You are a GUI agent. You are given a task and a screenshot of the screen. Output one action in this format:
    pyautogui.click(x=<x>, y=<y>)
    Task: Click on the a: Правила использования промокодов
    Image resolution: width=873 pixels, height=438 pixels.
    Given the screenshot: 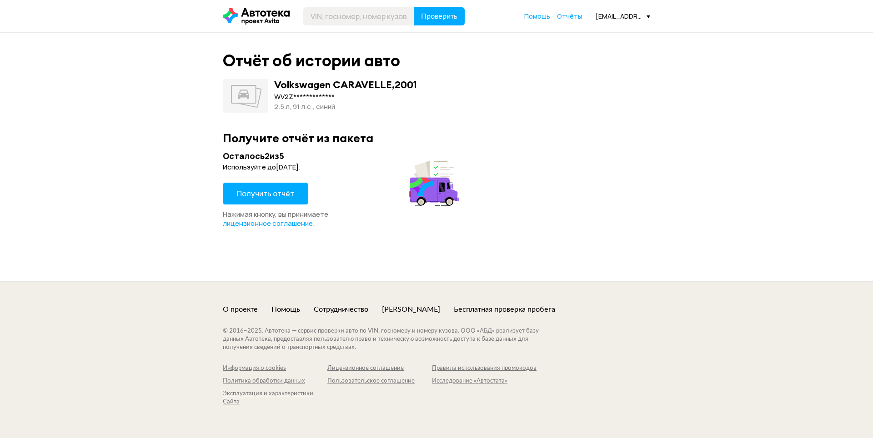 What is the action you would take?
    pyautogui.click(x=484, y=369)
    